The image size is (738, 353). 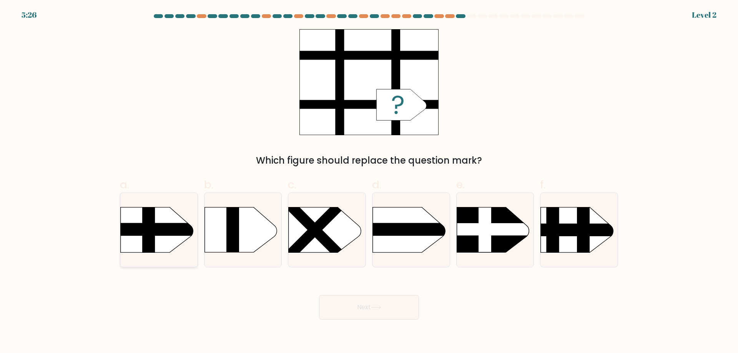 I want to click on div: Which figure should replace the question mark?, so click(x=369, y=161).